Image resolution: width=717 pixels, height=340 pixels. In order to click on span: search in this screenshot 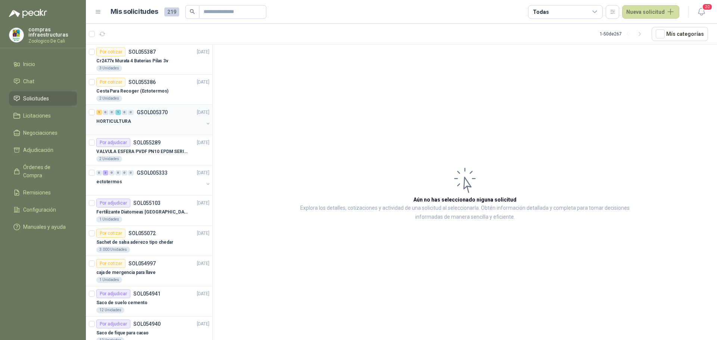, I will do `click(192, 12)`.